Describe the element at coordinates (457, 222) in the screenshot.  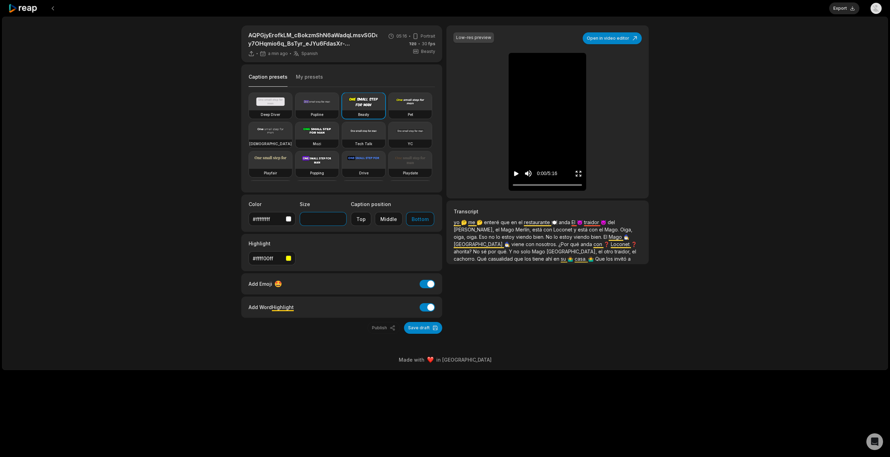
I see `span: yo` at that location.